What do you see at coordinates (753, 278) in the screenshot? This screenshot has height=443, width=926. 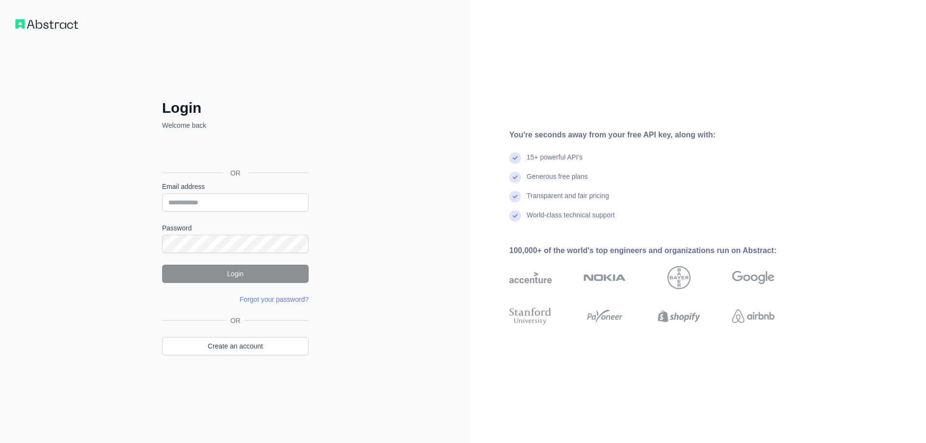 I see `img: google` at bounding box center [753, 278].